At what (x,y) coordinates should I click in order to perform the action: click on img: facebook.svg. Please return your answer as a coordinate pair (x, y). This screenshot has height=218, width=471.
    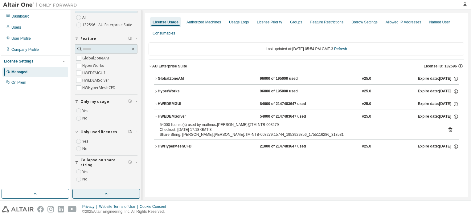
    Looking at the image, I should click on (40, 209).